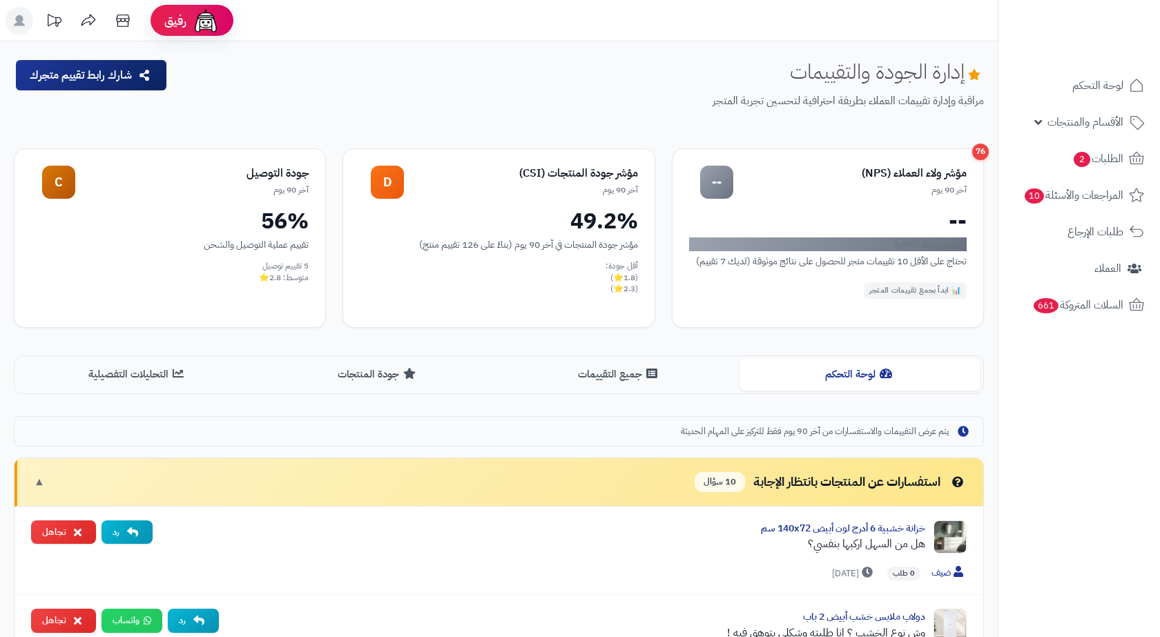 This screenshot has height=637, width=1160. What do you see at coordinates (1078, 305) in the screenshot?
I see `span: السلات المتروكة` at bounding box center [1078, 305].